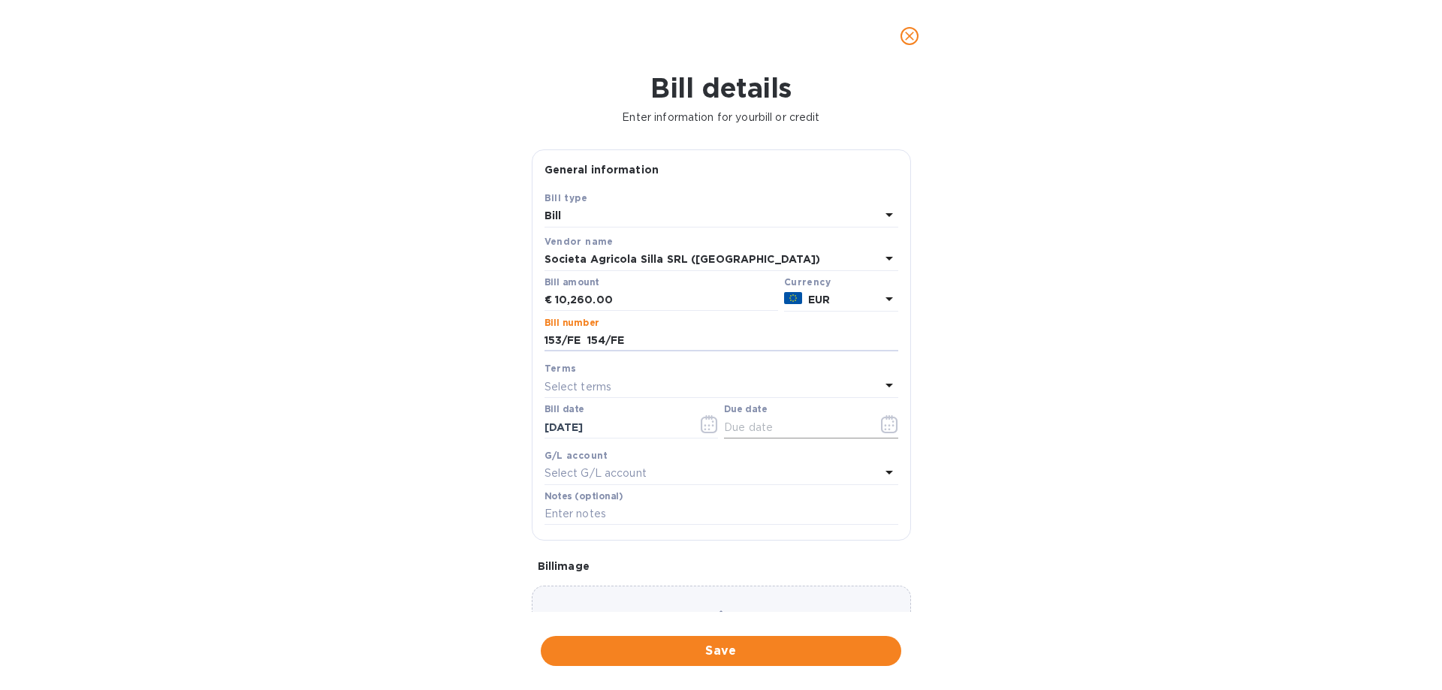 This screenshot has height=690, width=1442. Describe the element at coordinates (566, 198) in the screenshot. I see `b: Bill type` at that location.